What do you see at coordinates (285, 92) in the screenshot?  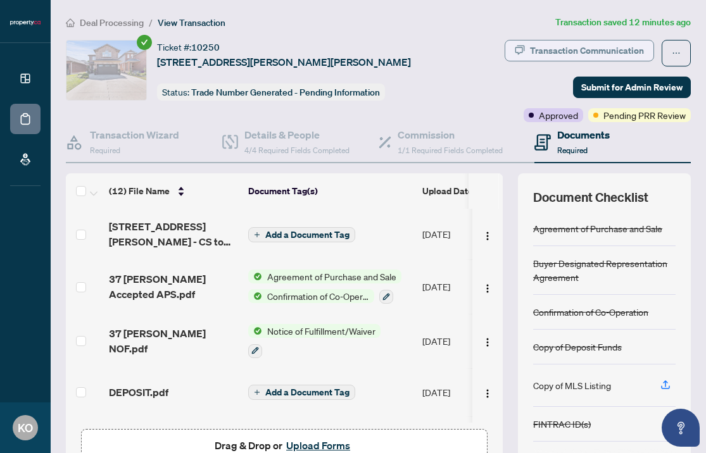 I see `span: Trade Number Generated - Pending Information` at bounding box center [285, 92].